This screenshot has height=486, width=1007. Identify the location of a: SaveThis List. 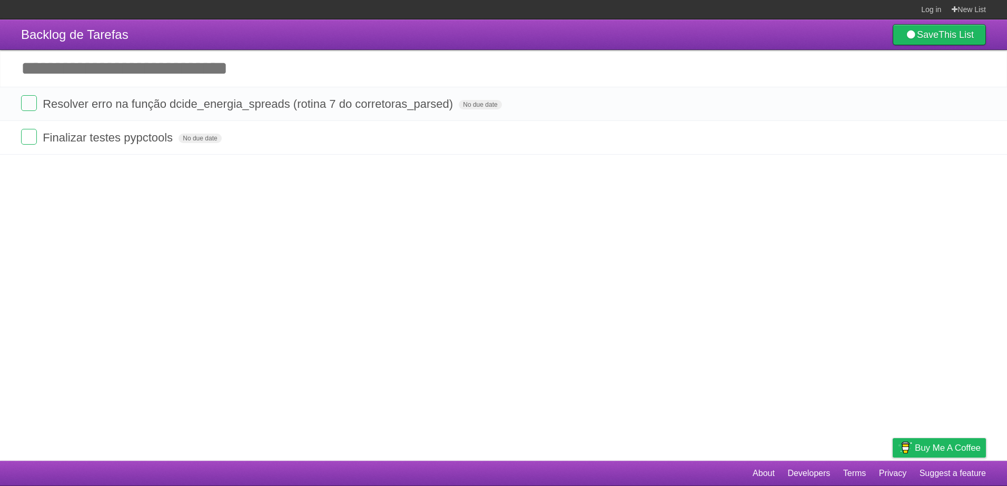
(939, 35).